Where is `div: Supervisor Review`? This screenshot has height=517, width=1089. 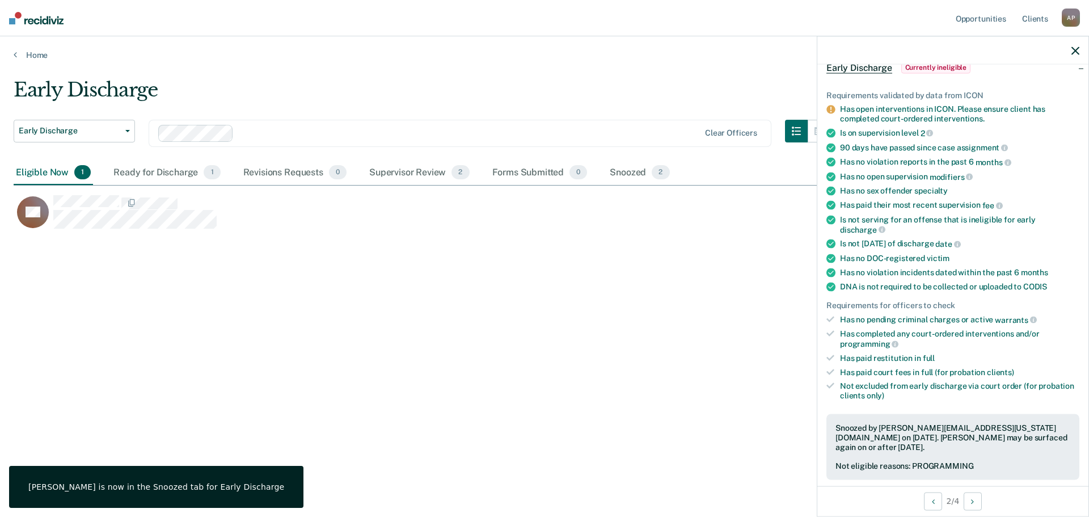 div: Supervisor Review is located at coordinates (419, 173).